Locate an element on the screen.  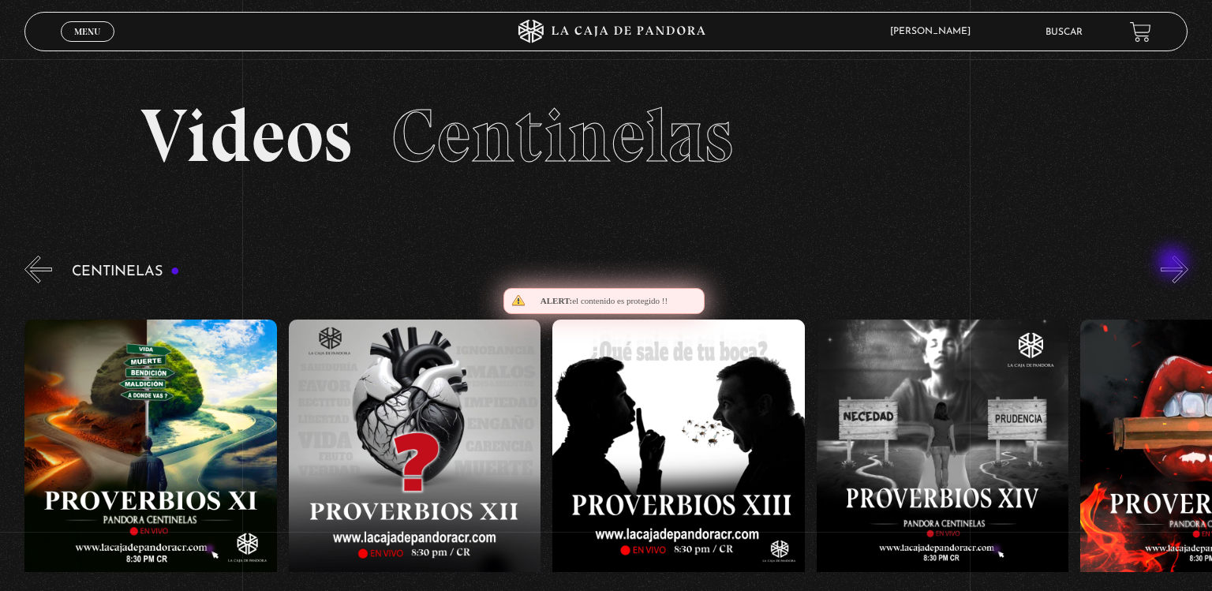
span: Alert: is located at coordinates (556, 301).